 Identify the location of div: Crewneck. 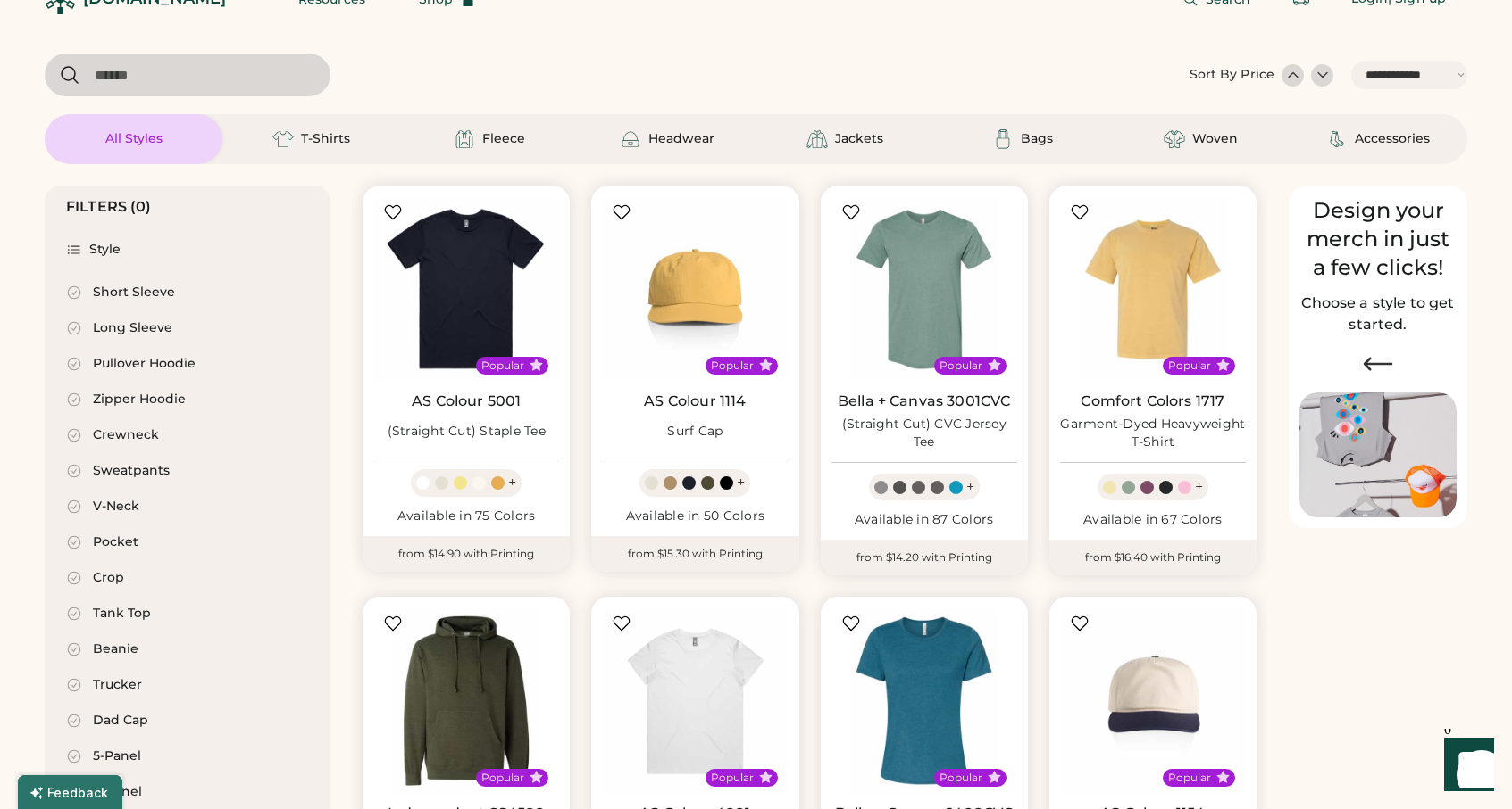
(126, 435).